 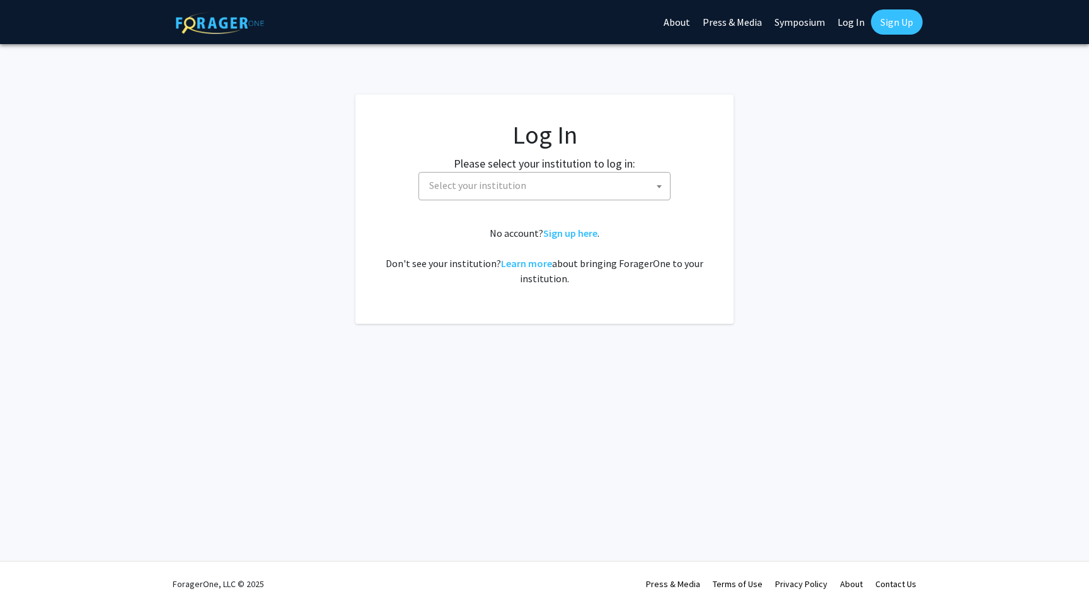 I want to click on div: ForagerOne, LLC © 2025, so click(x=218, y=584).